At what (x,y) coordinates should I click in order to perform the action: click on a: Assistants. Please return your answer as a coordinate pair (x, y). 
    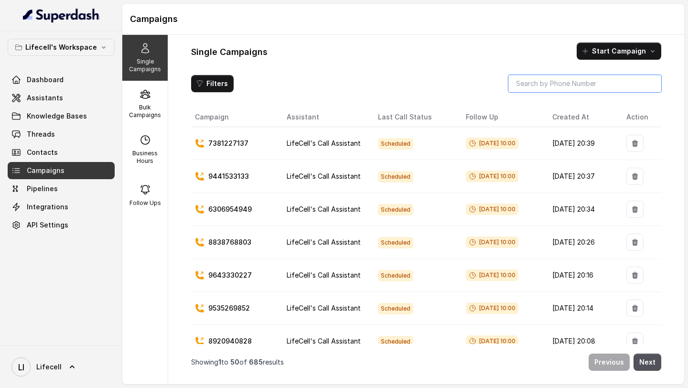
    Looking at the image, I should click on (61, 98).